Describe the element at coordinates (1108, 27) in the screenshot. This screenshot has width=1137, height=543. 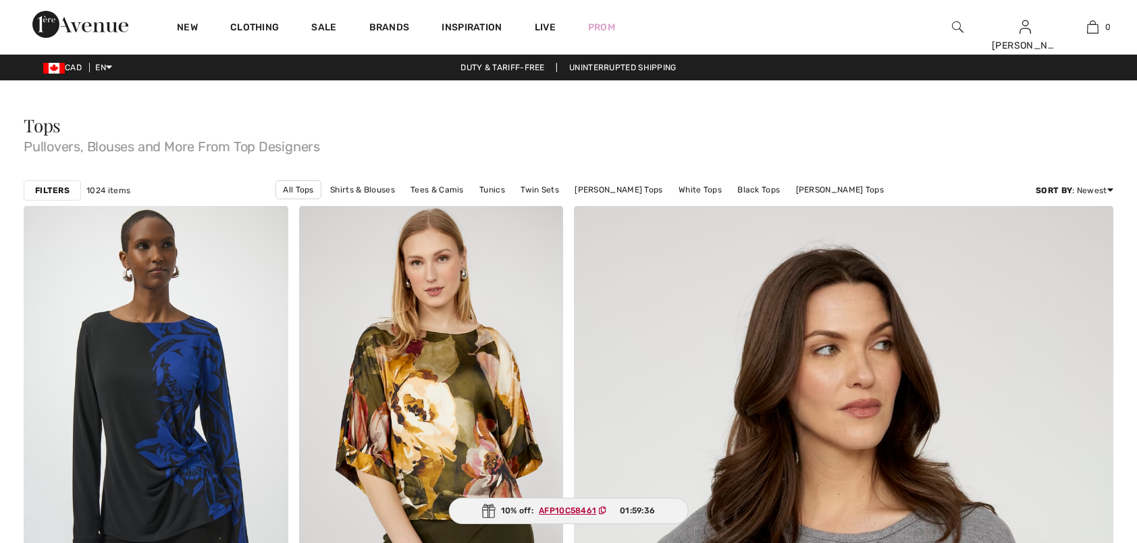
I see `span: 0` at that location.